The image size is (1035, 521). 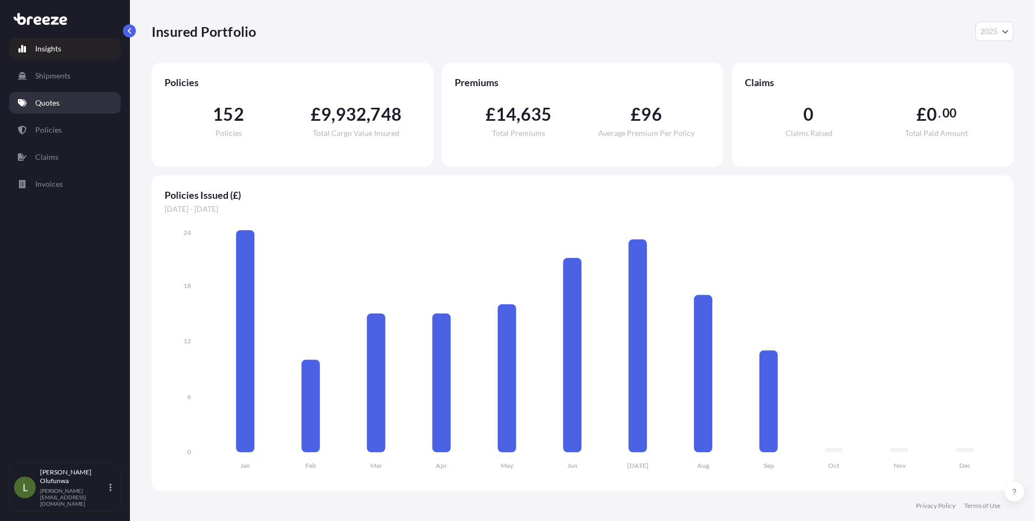 What do you see at coordinates (950, 113) in the screenshot?
I see `span: 00` at bounding box center [950, 113].